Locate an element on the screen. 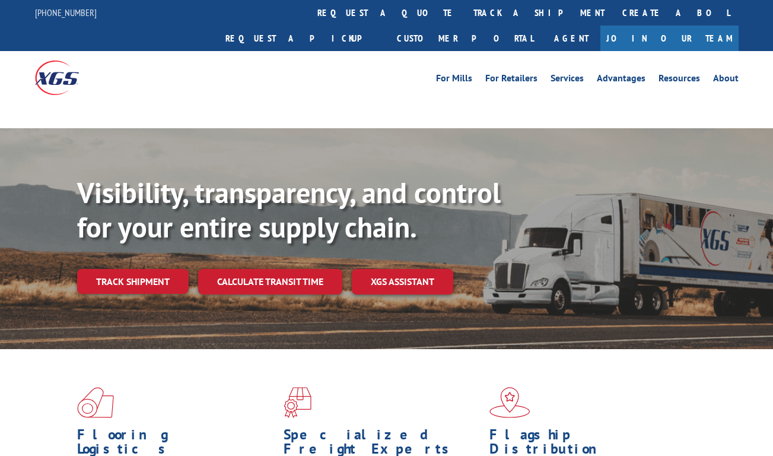 Image resolution: width=773 pixels, height=456 pixels. a: Calculate transit time is located at coordinates (270, 281).